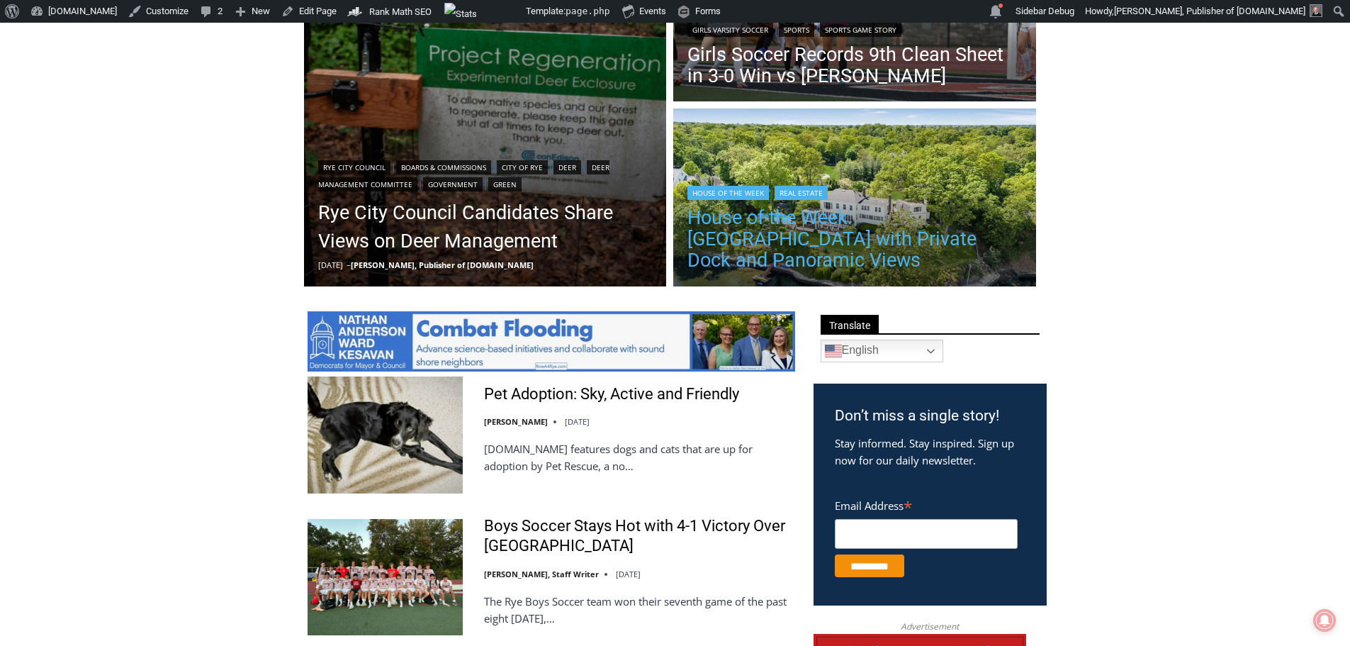 The image size is (1350, 646). What do you see at coordinates (385, 434) in the screenshot?
I see `img: Pet Adoption: Sky, Active and Friendly` at bounding box center [385, 434].